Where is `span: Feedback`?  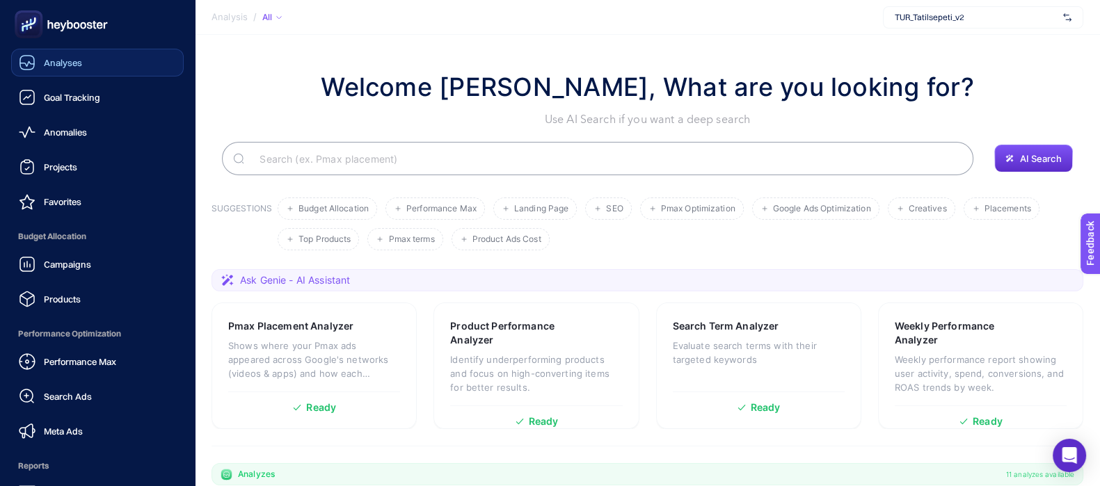
span: Feedback is located at coordinates (31, 10).